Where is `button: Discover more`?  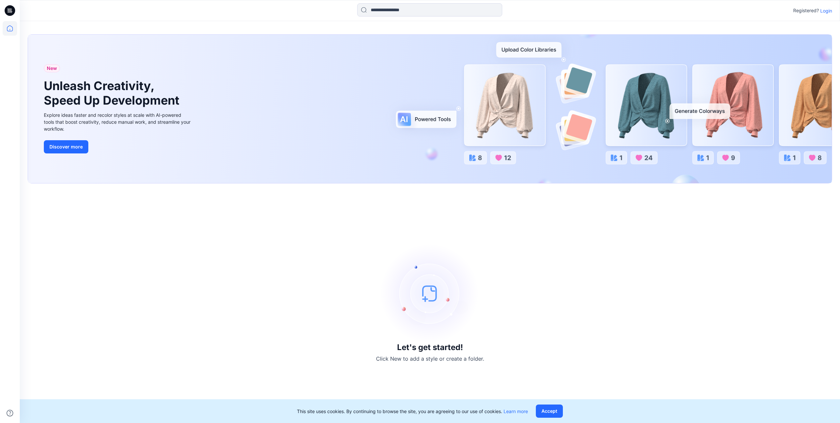
button: Discover more is located at coordinates (66, 147).